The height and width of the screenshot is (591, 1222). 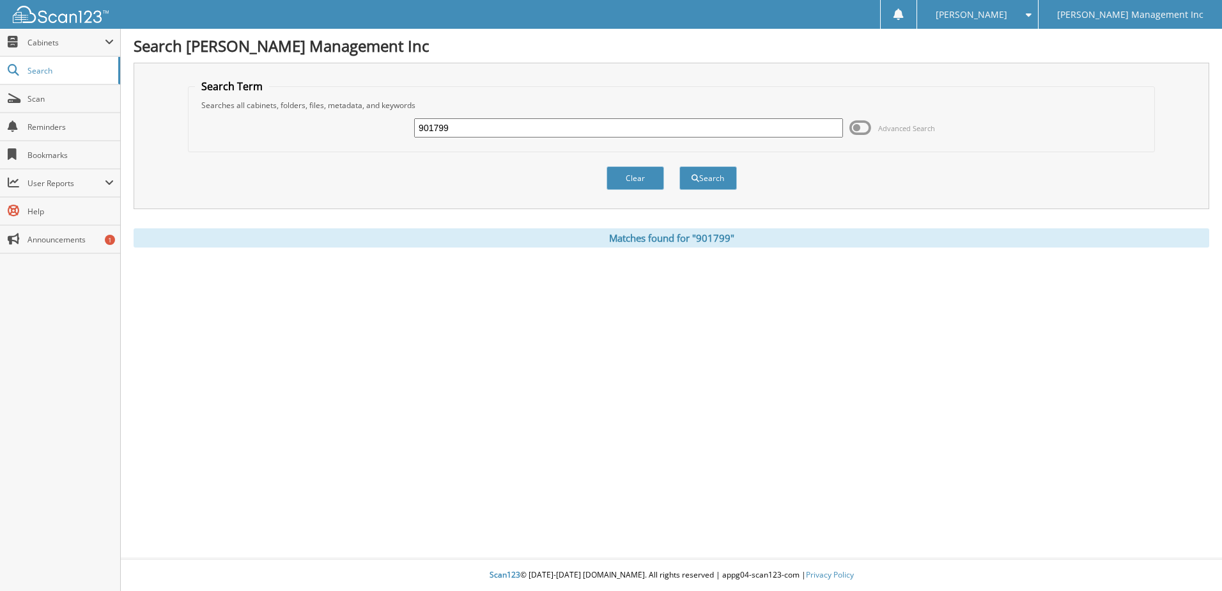 What do you see at coordinates (70, 70) in the screenshot?
I see `span: Search` at bounding box center [70, 70].